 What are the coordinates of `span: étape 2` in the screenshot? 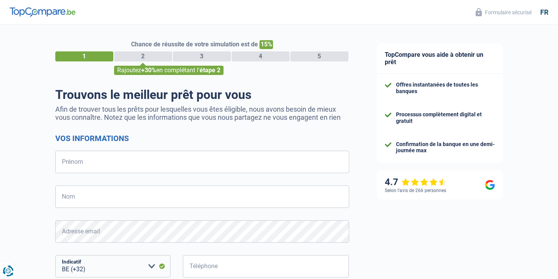 It's located at (210, 70).